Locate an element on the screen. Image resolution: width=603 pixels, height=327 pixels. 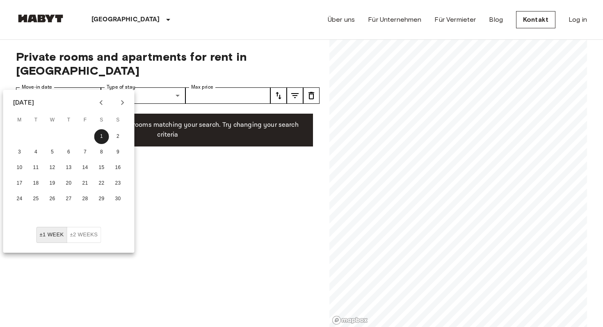
button: 28 is located at coordinates (85, 199).